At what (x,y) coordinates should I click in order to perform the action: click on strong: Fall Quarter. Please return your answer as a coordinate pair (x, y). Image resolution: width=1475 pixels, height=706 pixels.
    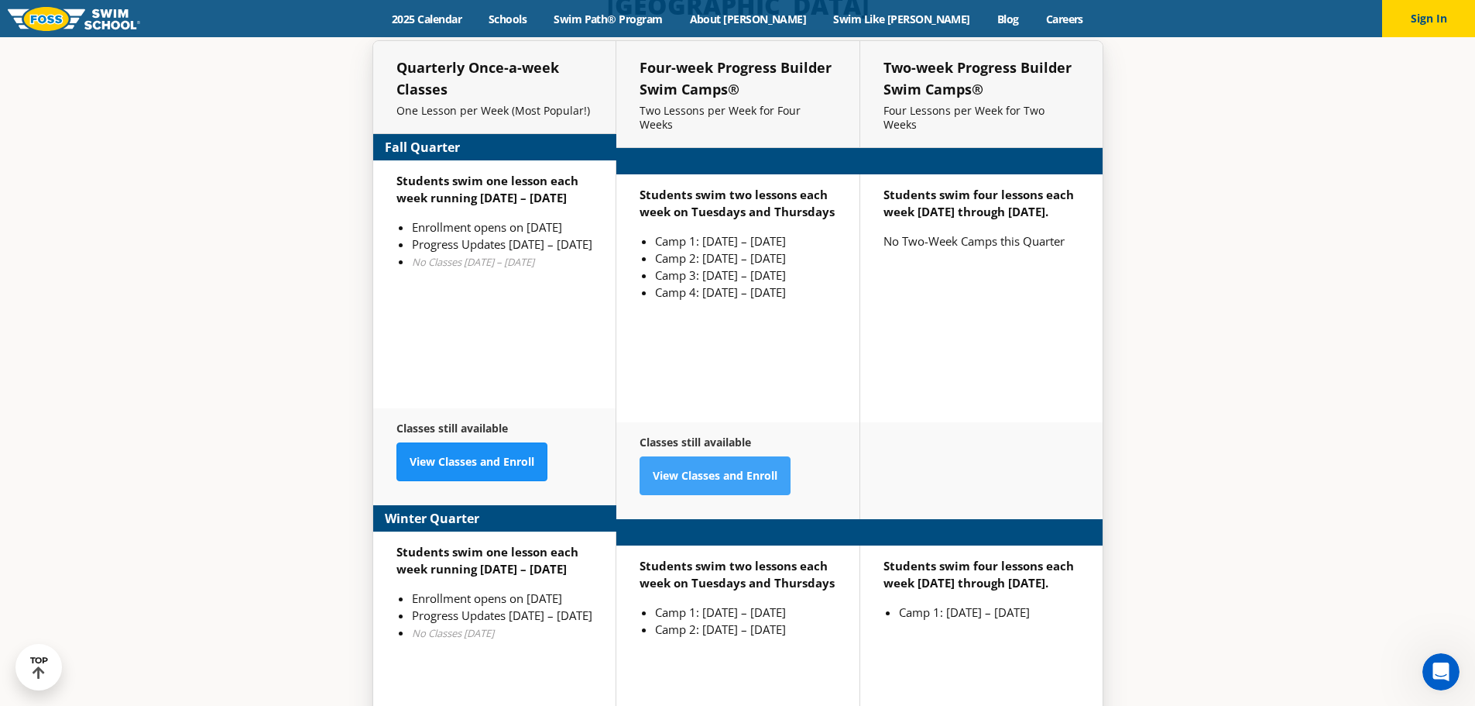
    Looking at the image, I should click on (422, 147).